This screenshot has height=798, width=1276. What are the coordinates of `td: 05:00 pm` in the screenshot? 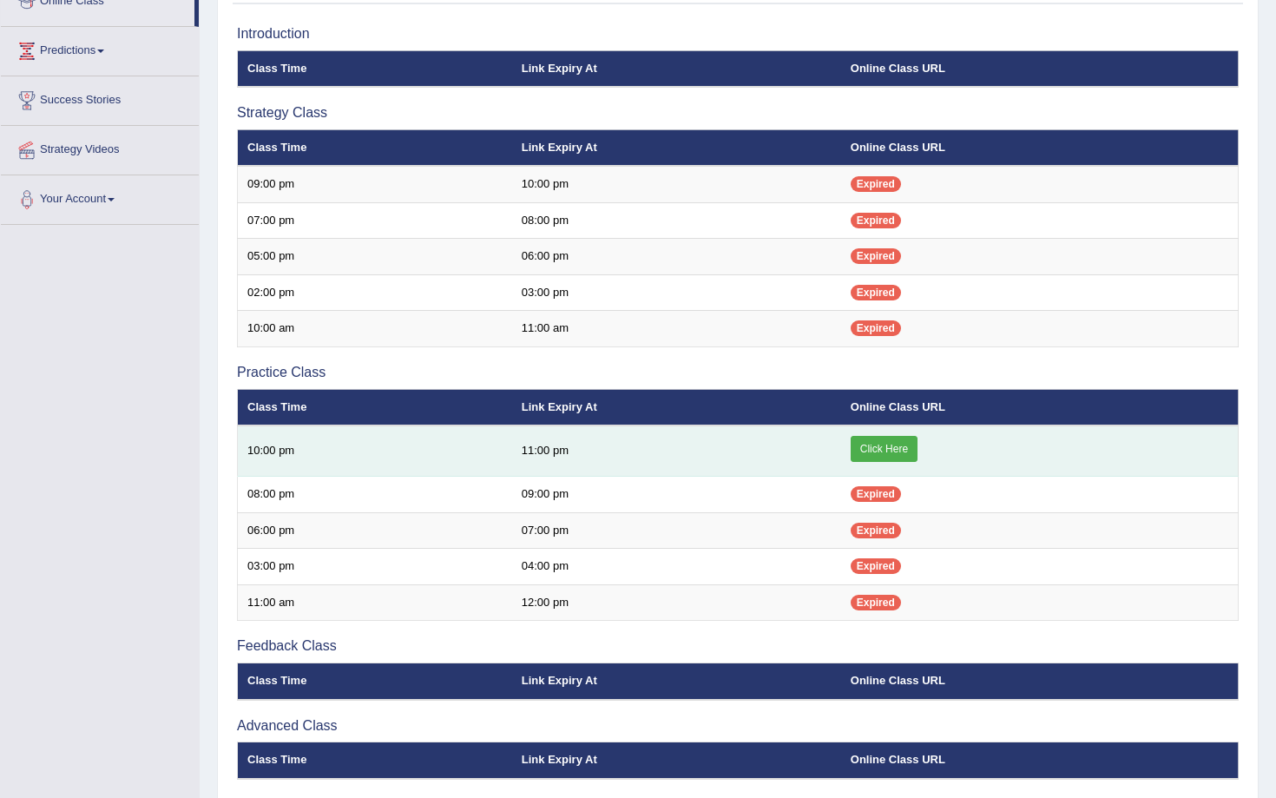 It's located at (375, 257).